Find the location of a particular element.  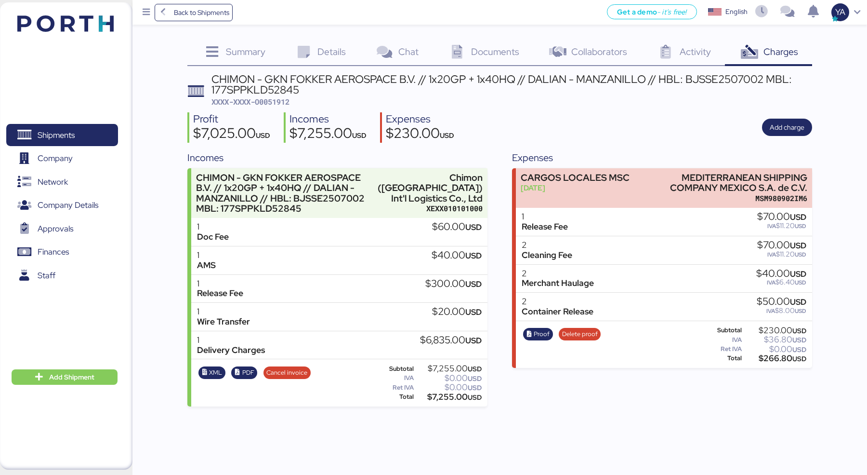

div: CHIMON - GKN FOKKER AEROSPACE B.V. // 1x20GP + 1x40HQ // DALIAN - MANZANILLO // HBL: BJSSE2507002... is located at coordinates (512, 84).